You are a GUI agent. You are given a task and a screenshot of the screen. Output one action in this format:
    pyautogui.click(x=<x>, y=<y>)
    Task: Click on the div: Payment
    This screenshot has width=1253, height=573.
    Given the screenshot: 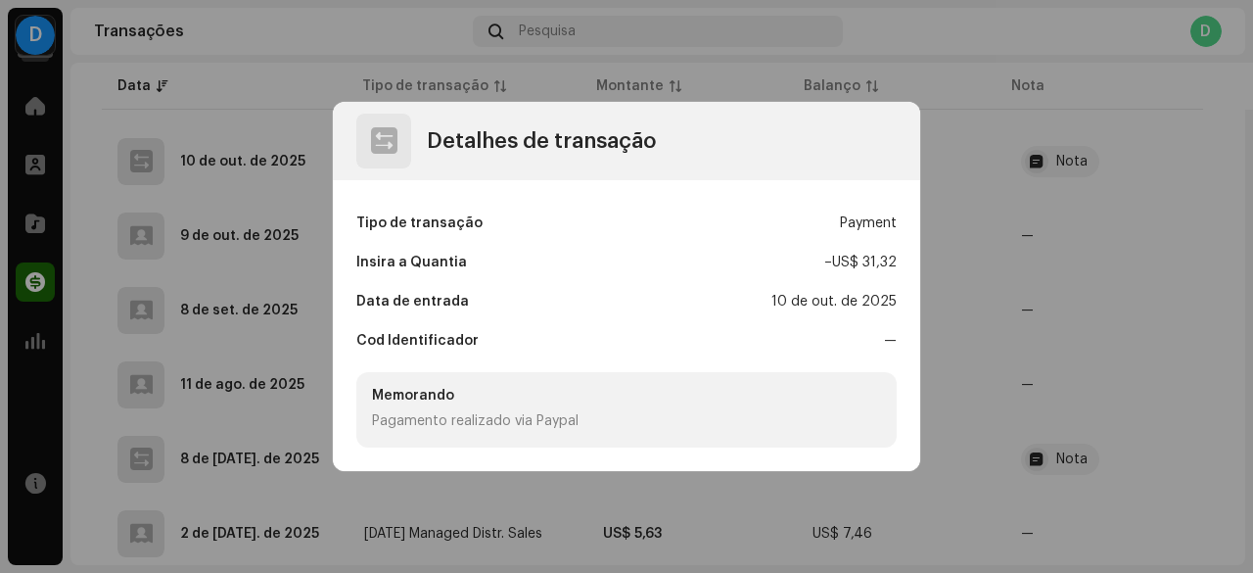 What is the action you would take?
    pyautogui.click(x=868, y=223)
    